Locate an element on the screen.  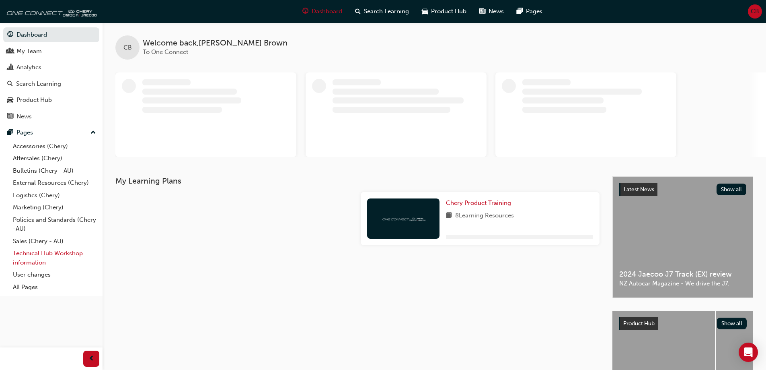
a: External Resources (Chery) is located at coordinates (54, 183).